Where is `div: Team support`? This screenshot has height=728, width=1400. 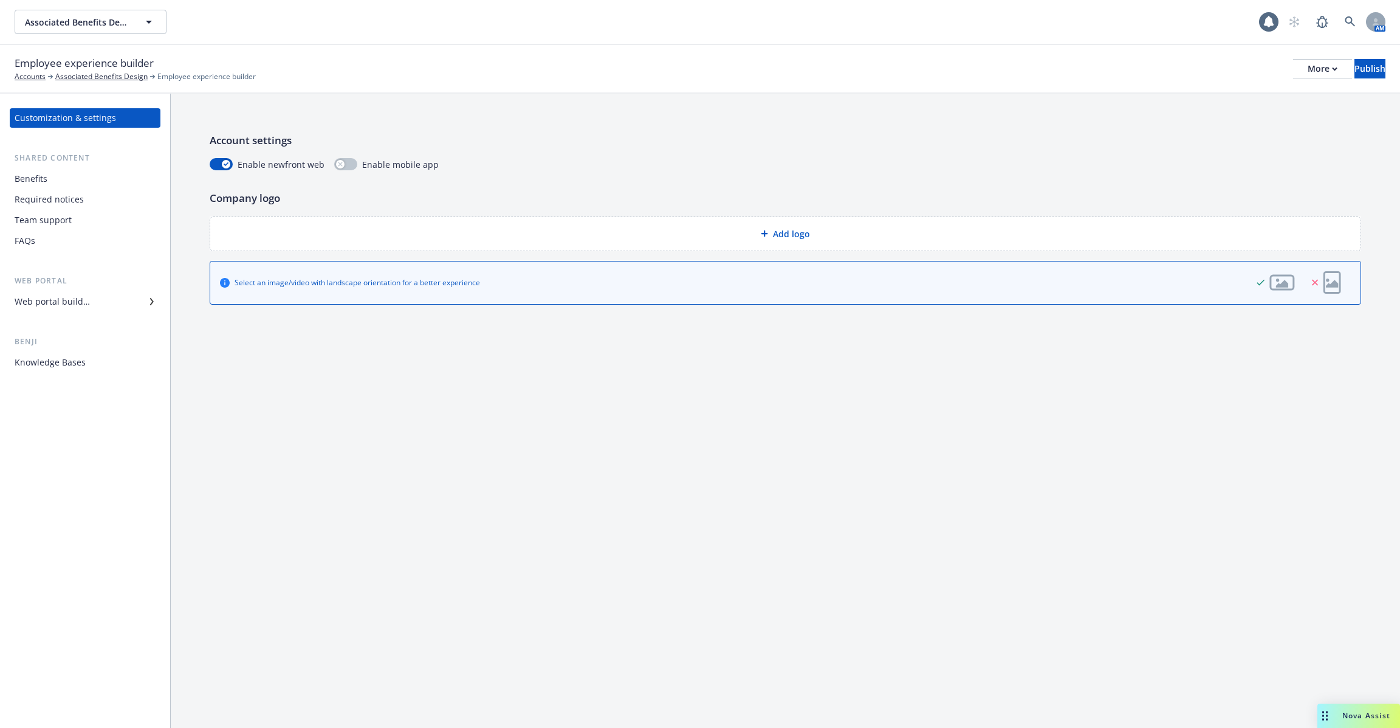 div: Team support is located at coordinates (43, 220).